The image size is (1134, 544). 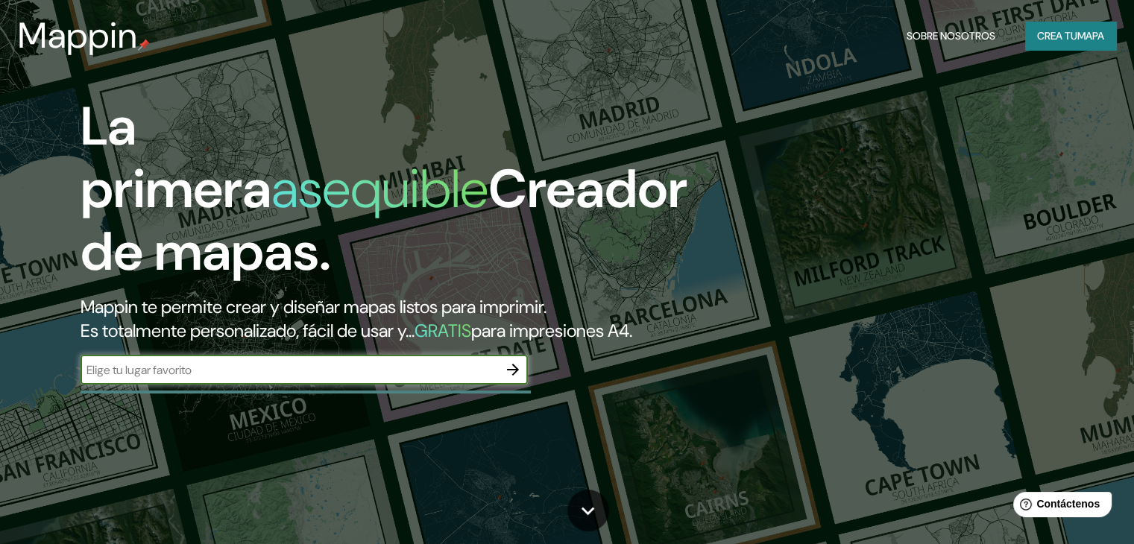 I want to click on button: Sobre nosotros, so click(x=950, y=36).